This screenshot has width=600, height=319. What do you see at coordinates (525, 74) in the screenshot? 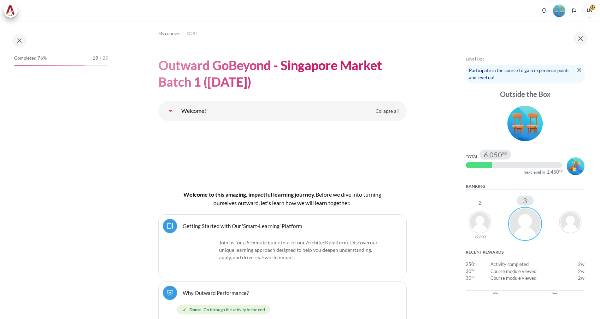
I see `div: Participate in the course to gain experience points and level up!` at bounding box center [525, 74].